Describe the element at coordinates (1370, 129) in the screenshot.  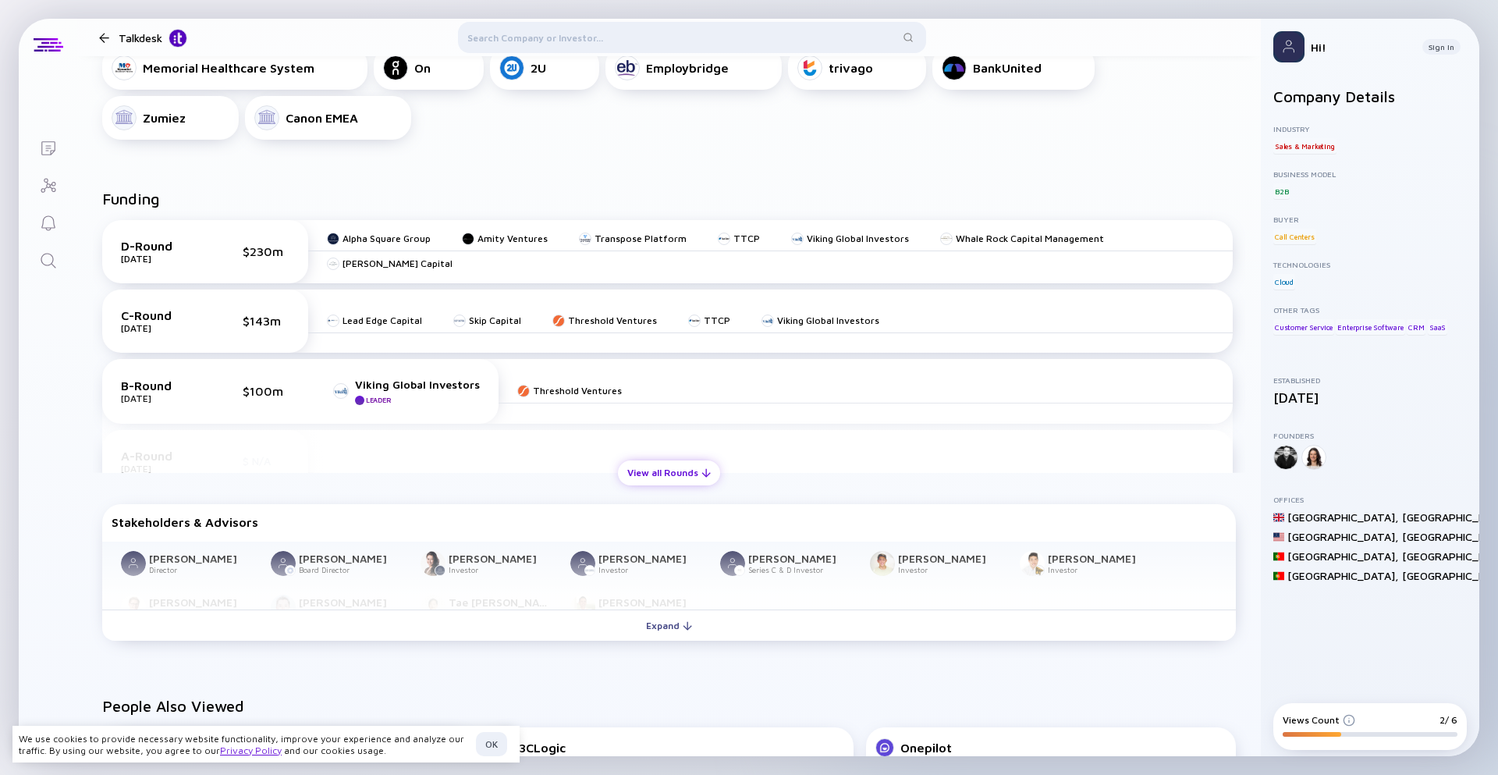
I see `div: Industry` at that location.